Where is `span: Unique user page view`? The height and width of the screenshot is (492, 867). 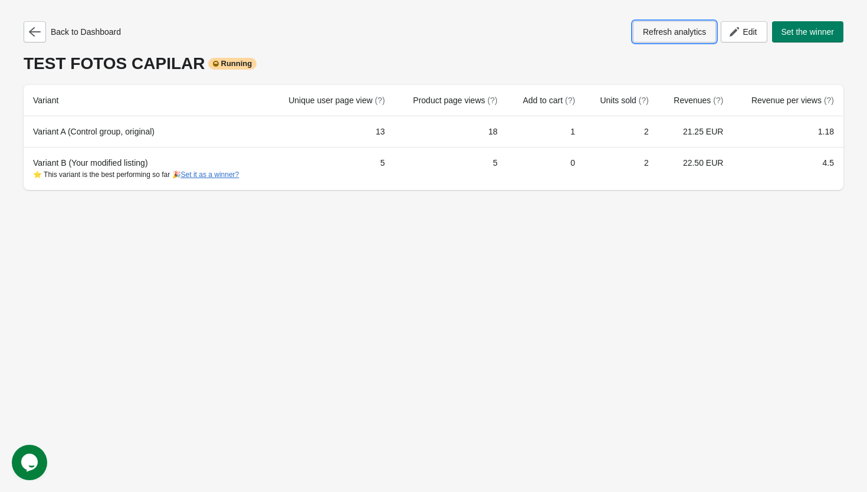
span: Unique user page view is located at coordinates (336, 100).